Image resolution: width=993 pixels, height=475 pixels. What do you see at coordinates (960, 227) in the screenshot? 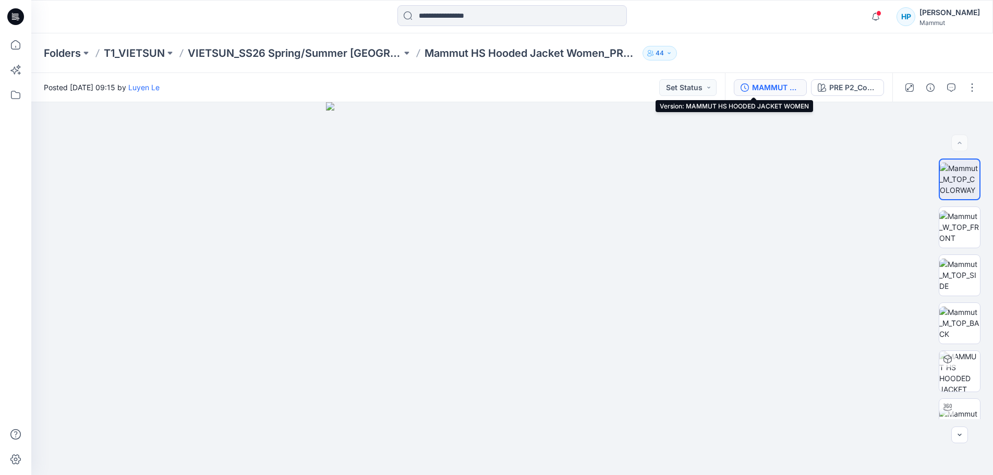
I see `img: Mammut_W_TOP_FRONT` at bounding box center [960, 227].